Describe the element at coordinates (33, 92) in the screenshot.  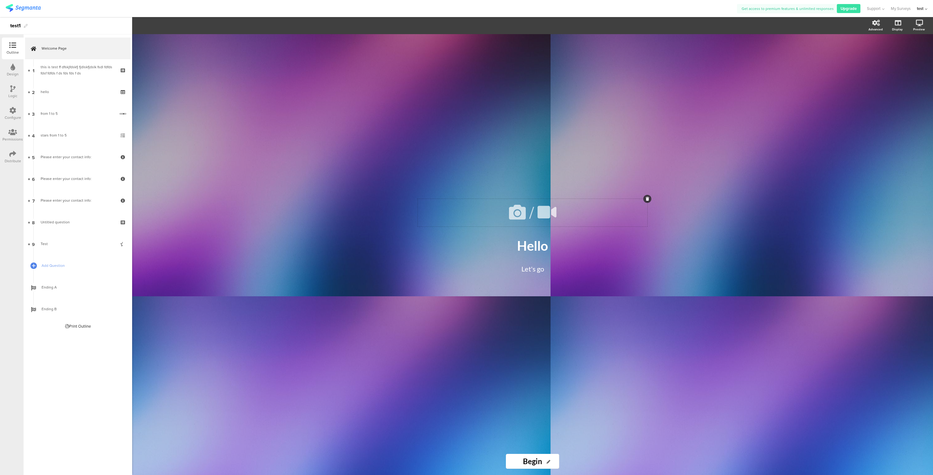
I see `span: 2` at that location.